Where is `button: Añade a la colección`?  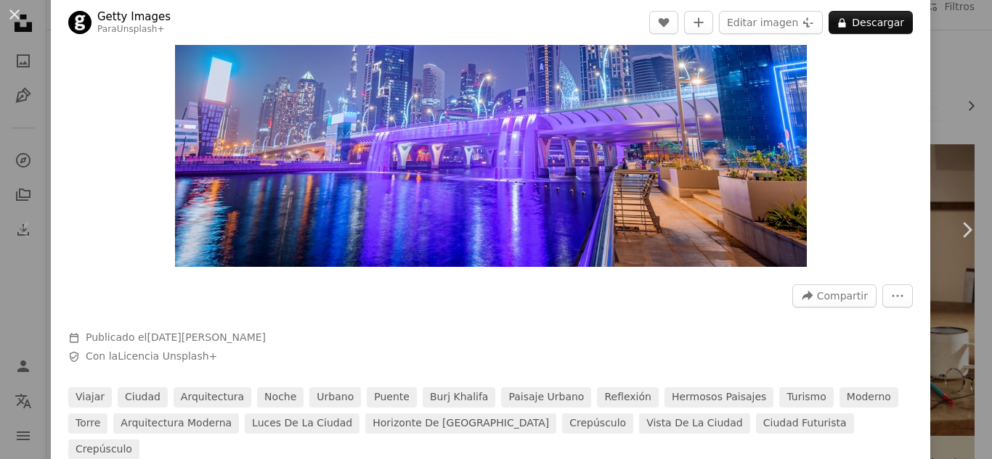
button: Añade a la colección is located at coordinates (698, 23).